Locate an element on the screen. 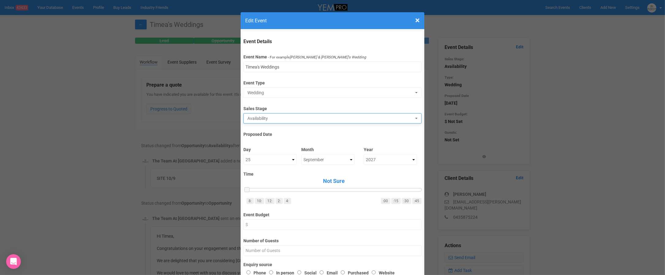 This screenshot has height=275, width=665. a: 10: is located at coordinates (259, 201).